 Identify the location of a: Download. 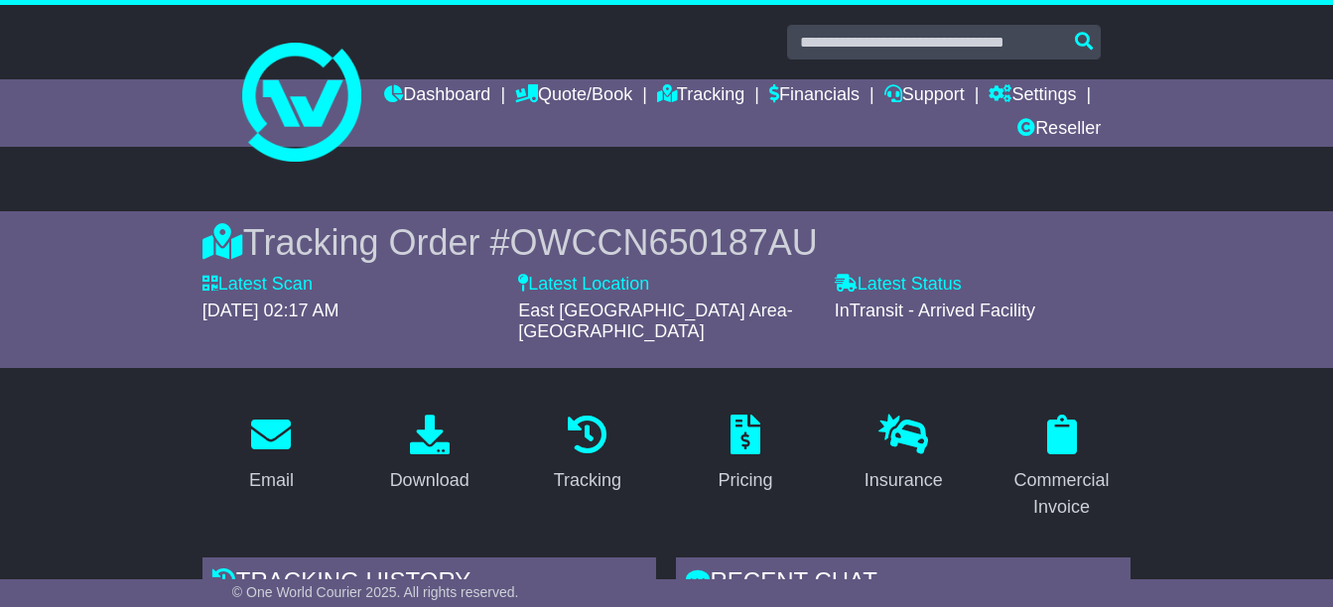
(430, 455).